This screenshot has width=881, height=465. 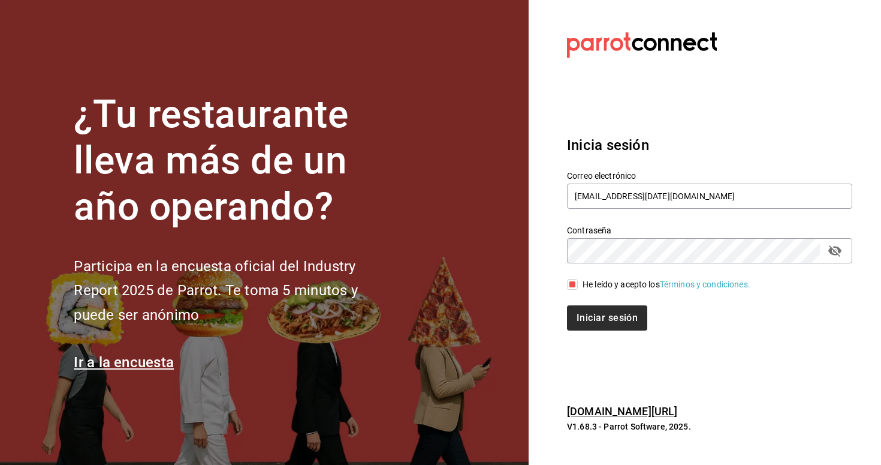 I want to click on h1: ¿Tu restaurante lleva más de un año operando?, so click(x=236, y=161).